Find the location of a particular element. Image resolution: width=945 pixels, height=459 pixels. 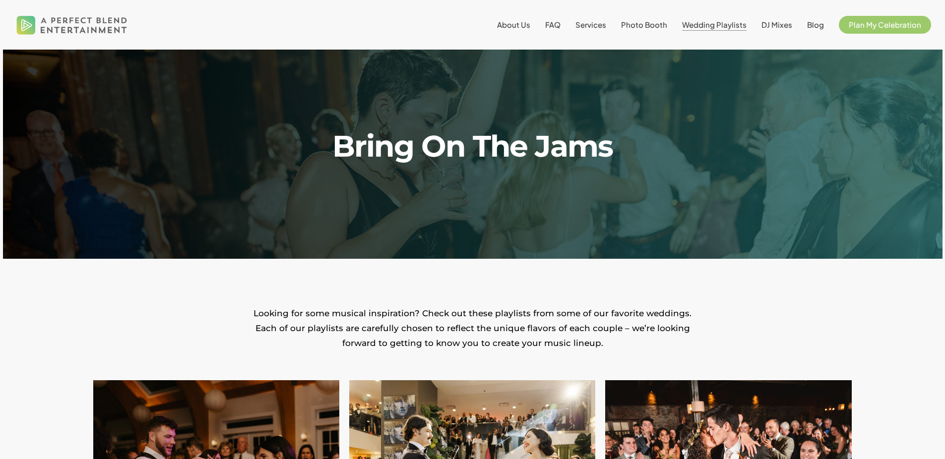

span: Blog is located at coordinates (816, 24).